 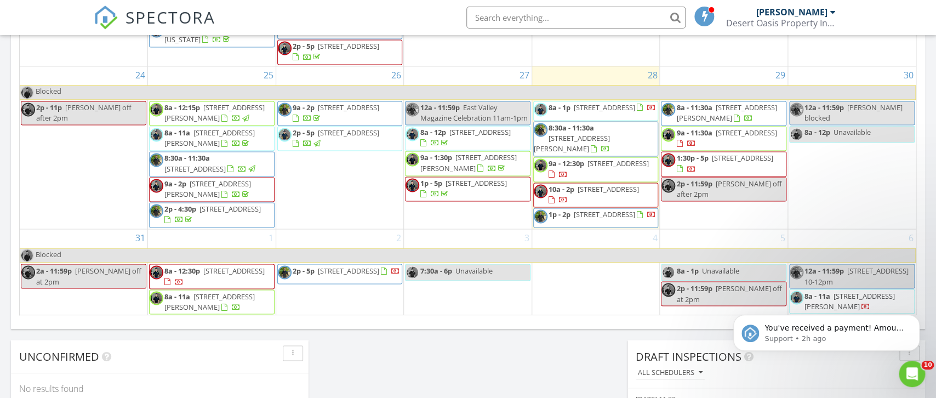 I want to click on a: Go to August 26, 2025, so click(x=396, y=75).